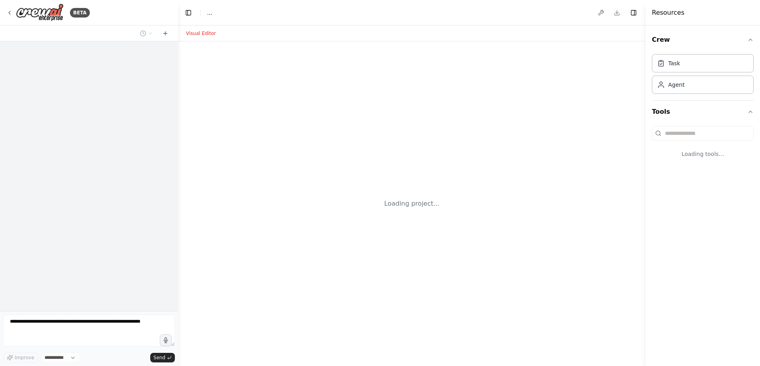 Image resolution: width=760 pixels, height=366 pixels. What do you see at coordinates (165, 33) in the screenshot?
I see `button: Start a new chat` at bounding box center [165, 33].